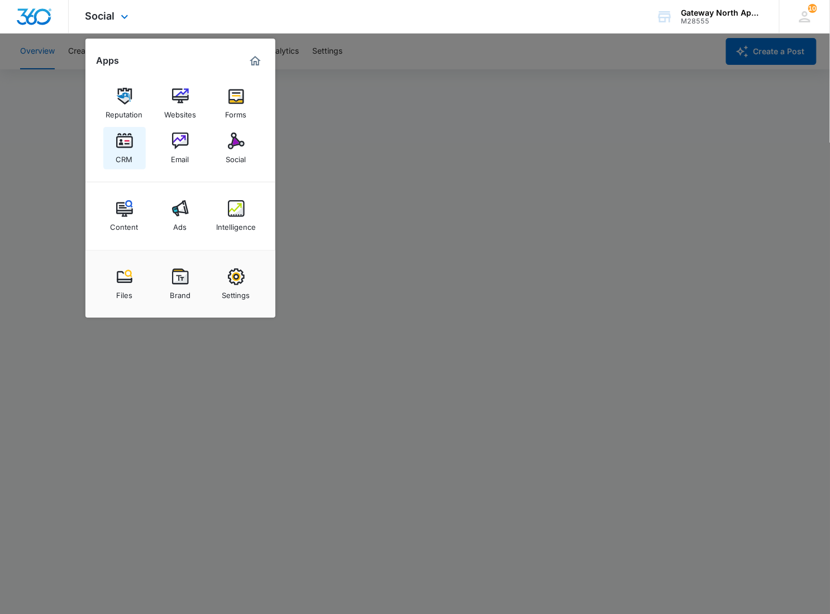  Describe the element at coordinates (236, 103) in the screenshot. I see `a: Forms` at that location.